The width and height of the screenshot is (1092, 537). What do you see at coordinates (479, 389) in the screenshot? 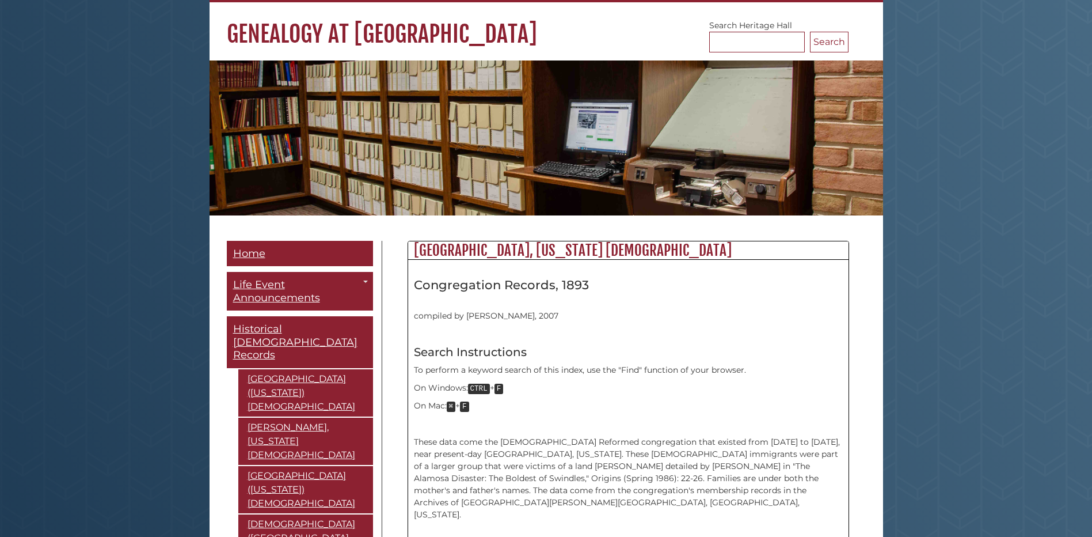
I see `kbd: CTRL` at bounding box center [479, 389].